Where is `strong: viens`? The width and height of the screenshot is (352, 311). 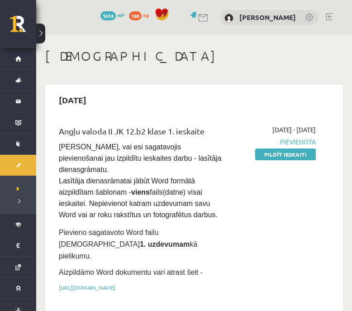 strong: viens is located at coordinates (140, 192).